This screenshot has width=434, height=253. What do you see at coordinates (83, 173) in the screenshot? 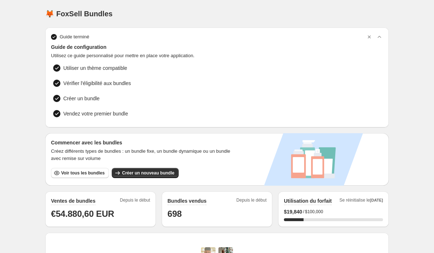
I see `span: Voir tous les bundles` at bounding box center [83, 173].